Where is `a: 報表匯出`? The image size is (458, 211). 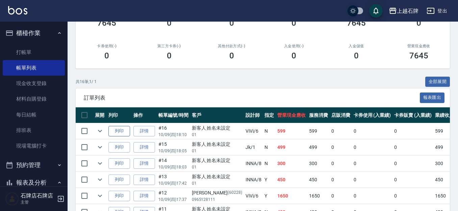 a: 報表匯出 is located at coordinates (432, 97).